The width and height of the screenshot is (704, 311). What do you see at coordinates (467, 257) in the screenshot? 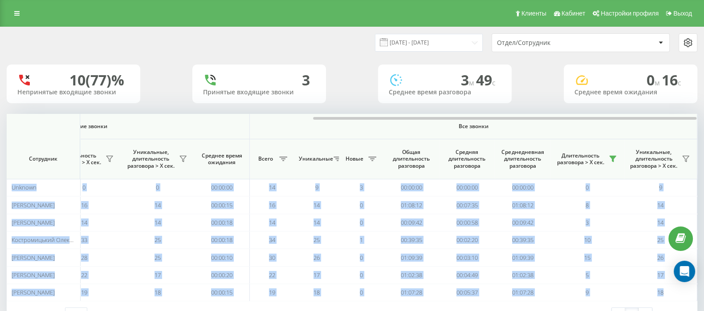
I see `td: 00:03:10` at bounding box center [467, 257].